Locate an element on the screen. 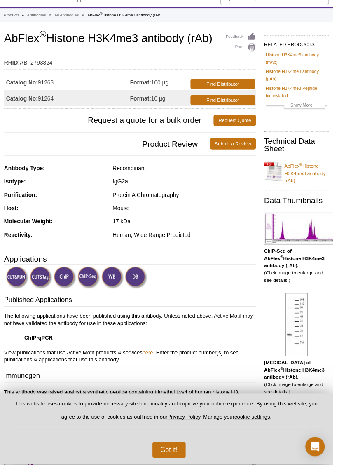  a: Histone H3K4me3 antibody (mAb) is located at coordinates (302, 60).